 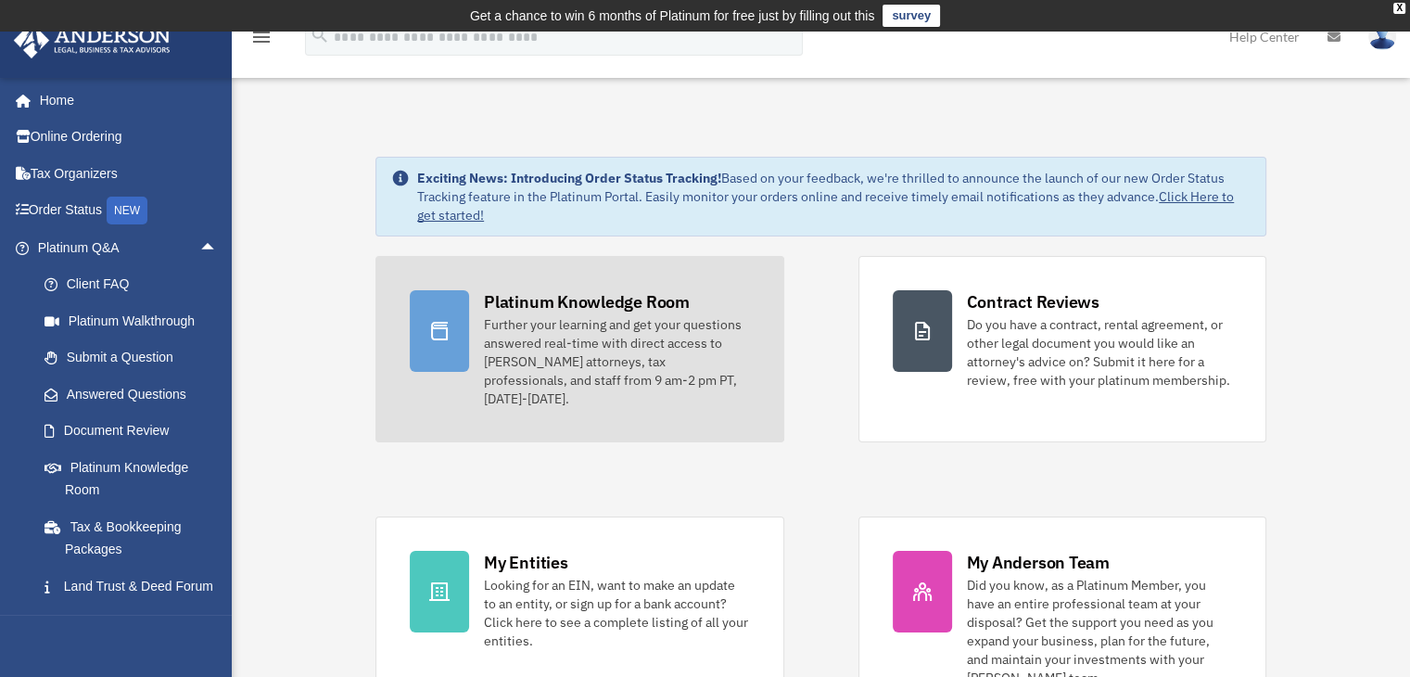 I want to click on a: Platinum Knowledge Room Further your learning and get your questions answered real-time with dire..., so click(x=580, y=349).